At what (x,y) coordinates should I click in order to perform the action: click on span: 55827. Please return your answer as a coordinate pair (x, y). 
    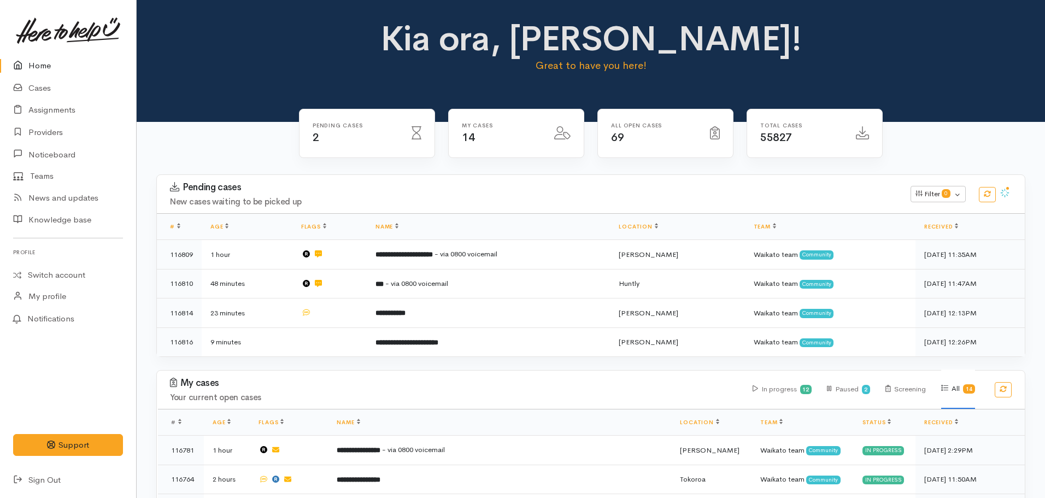
    Looking at the image, I should click on (776, 137).